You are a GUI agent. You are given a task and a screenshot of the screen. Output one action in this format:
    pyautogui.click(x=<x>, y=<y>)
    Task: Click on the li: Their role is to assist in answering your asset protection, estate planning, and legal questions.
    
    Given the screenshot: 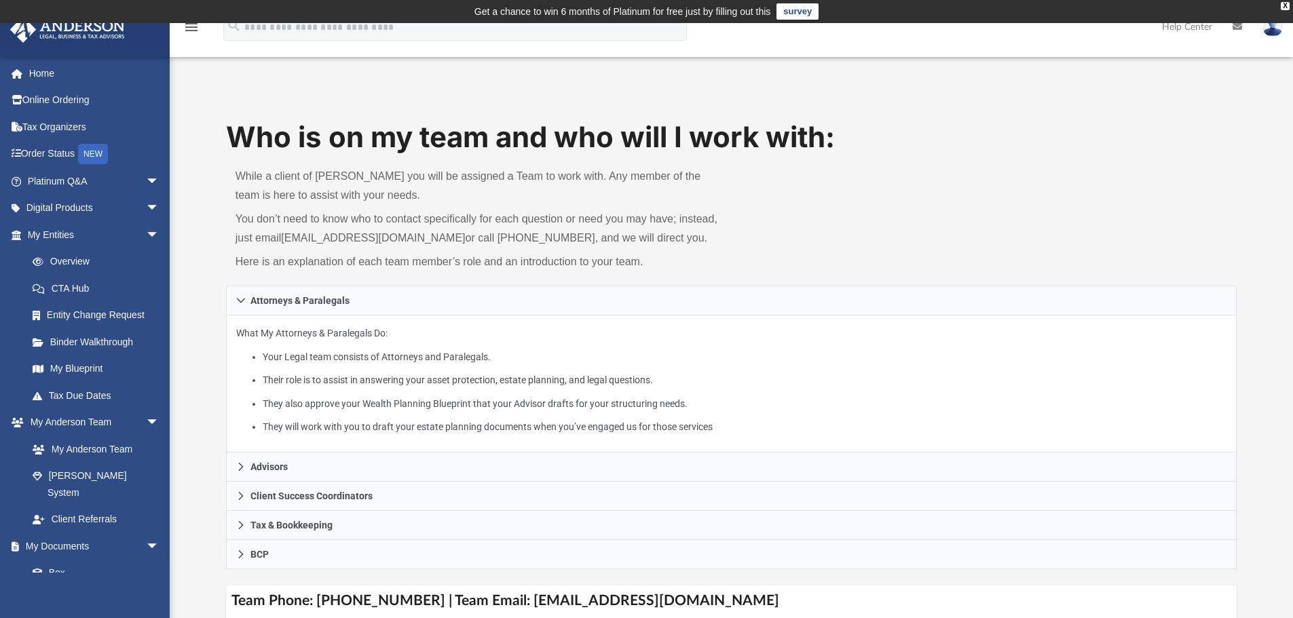 What is the action you would take?
    pyautogui.click(x=745, y=380)
    